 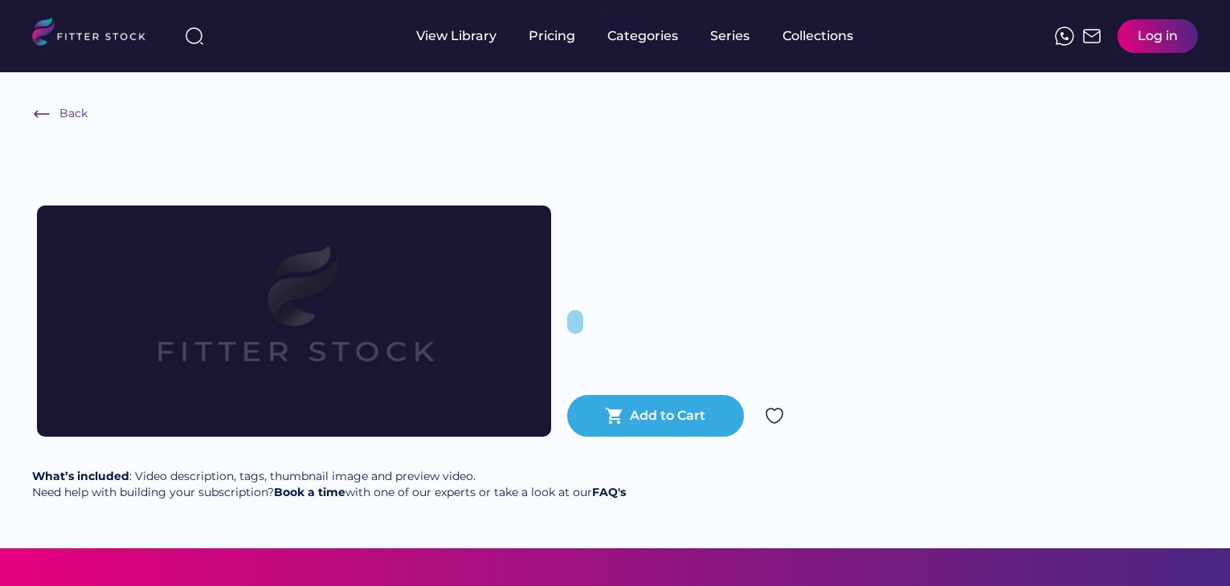 What do you see at coordinates (614, 416) in the screenshot?
I see `text: shopping_cart` at bounding box center [614, 416].